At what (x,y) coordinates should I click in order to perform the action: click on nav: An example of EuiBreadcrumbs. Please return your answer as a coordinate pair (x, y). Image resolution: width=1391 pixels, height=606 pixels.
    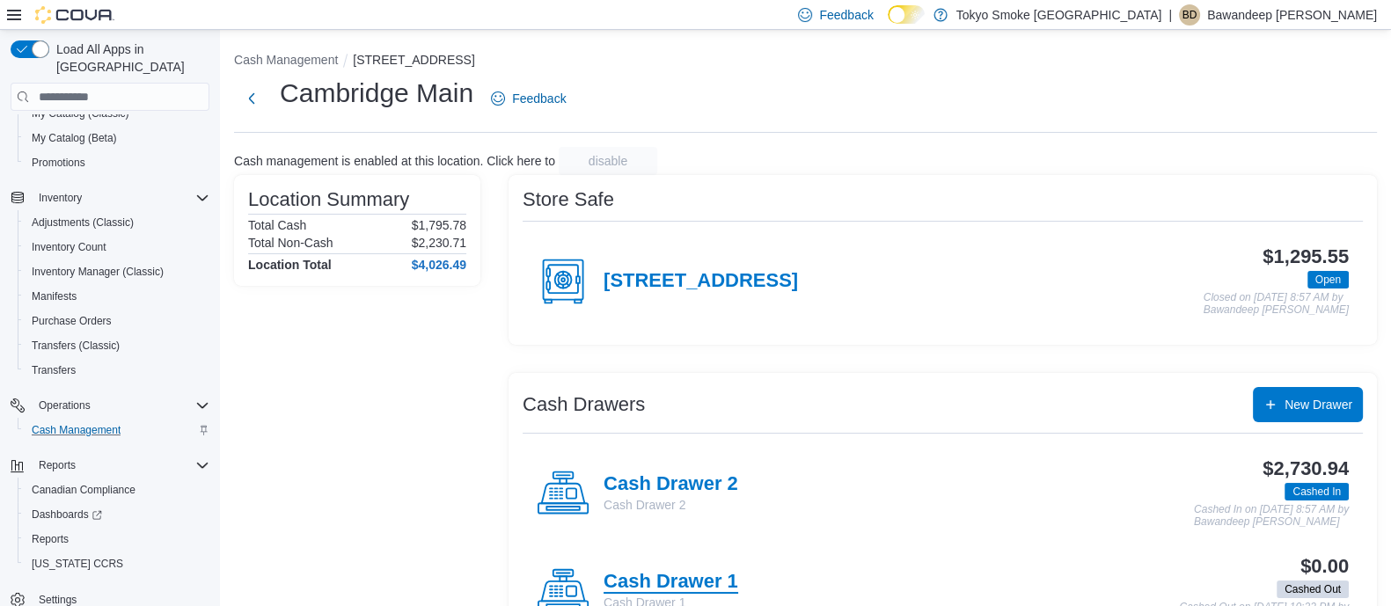
    Looking at the image, I should click on (805, 62).